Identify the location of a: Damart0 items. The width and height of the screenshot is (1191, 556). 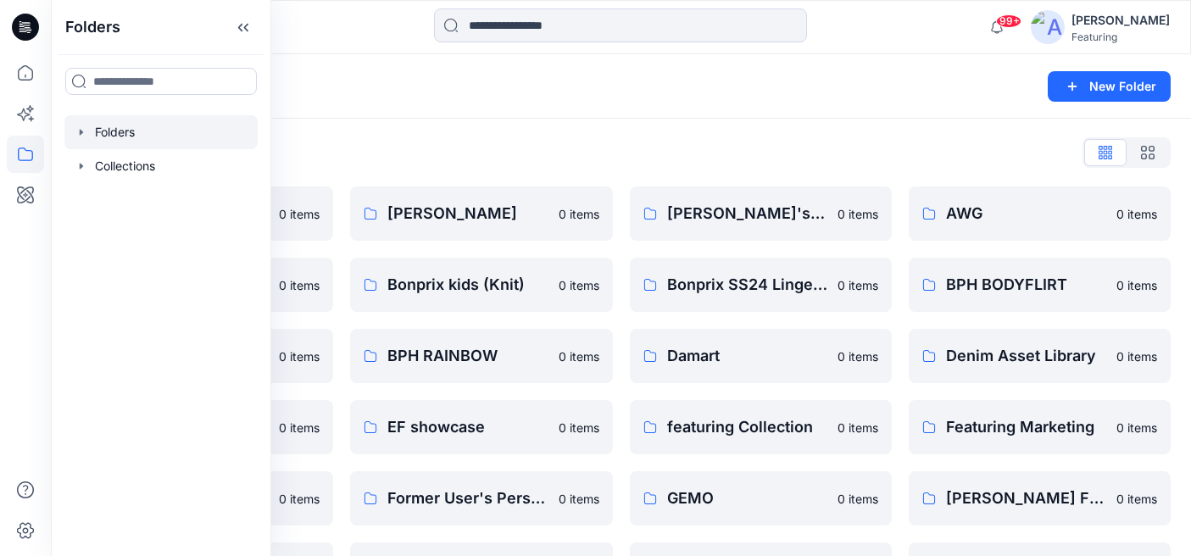
(760, 356).